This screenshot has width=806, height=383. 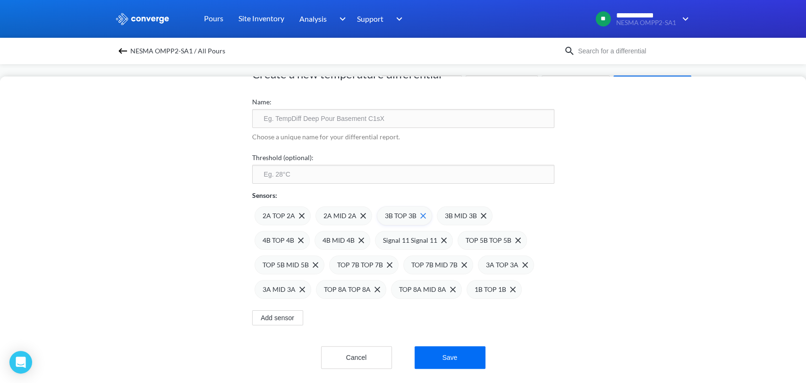 What do you see at coordinates (434, 265) in the screenshot?
I see `span: TOP 7B MID 7B` at bounding box center [434, 265].